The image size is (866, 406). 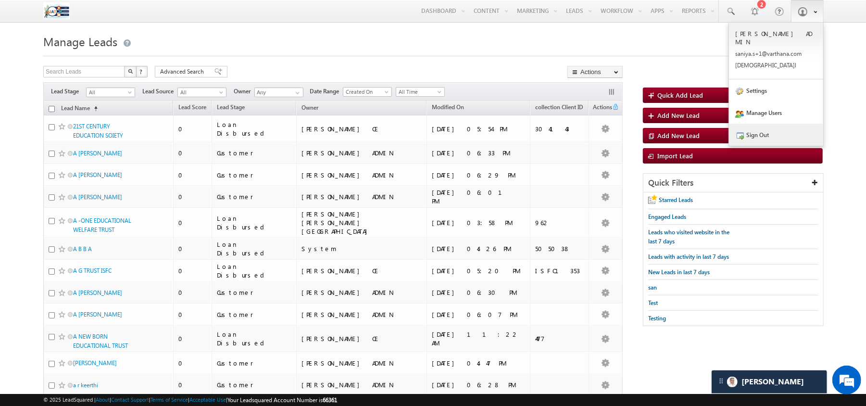 What do you see at coordinates (169, 16) in the screenshot?
I see `div: Minimize live chat window` at bounding box center [169, 16].